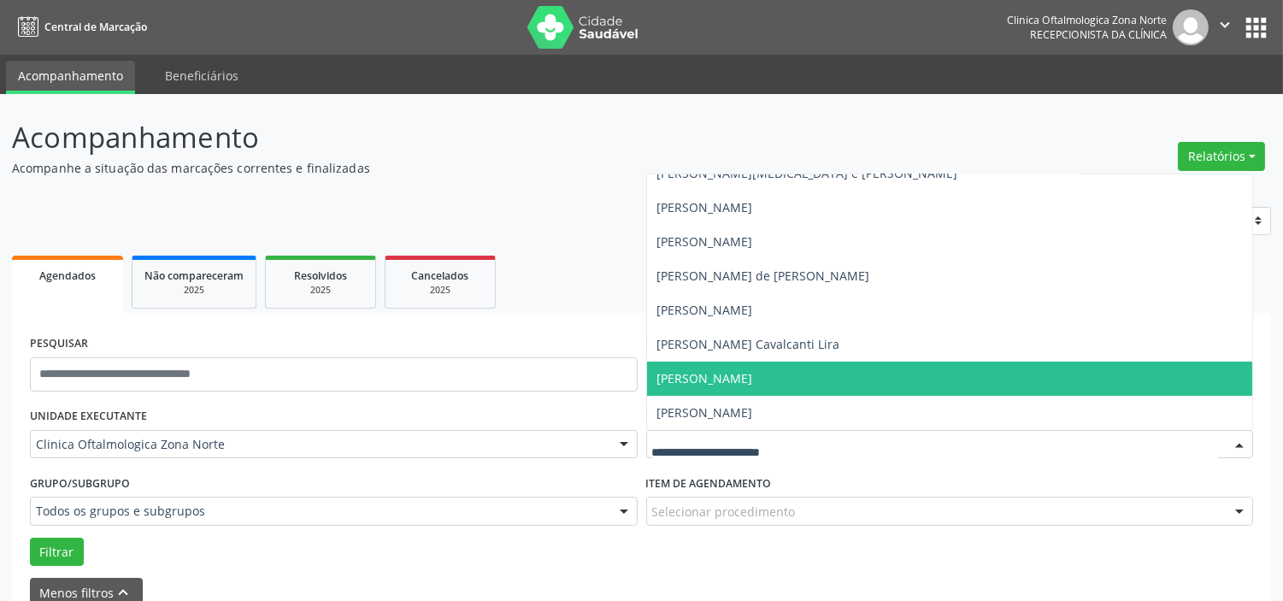  I want to click on span: Recepcionista da clínica, so click(1098, 34).